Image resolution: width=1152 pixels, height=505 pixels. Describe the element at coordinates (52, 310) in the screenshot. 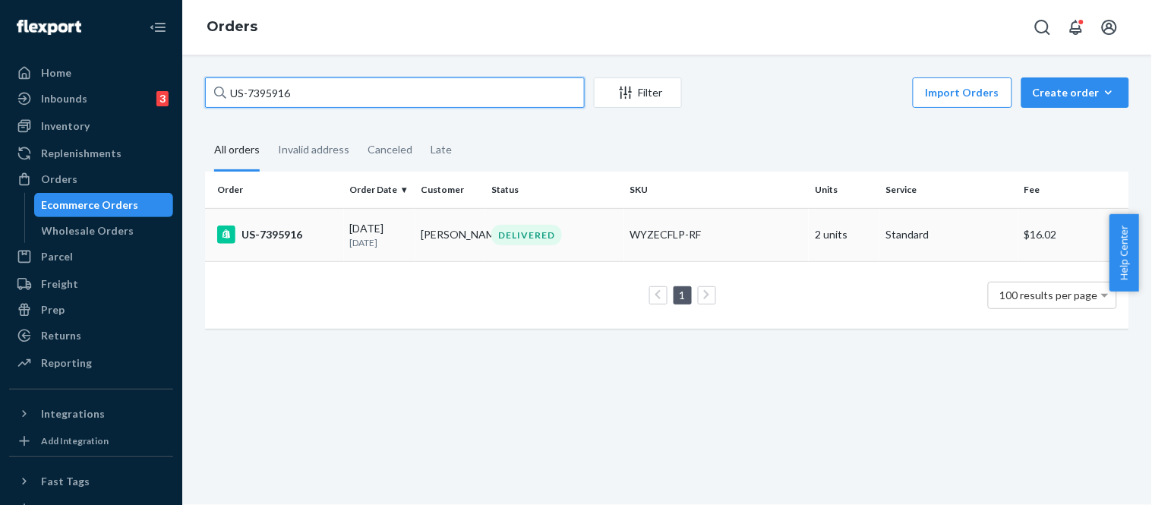

I see `div: Prep` at that location.